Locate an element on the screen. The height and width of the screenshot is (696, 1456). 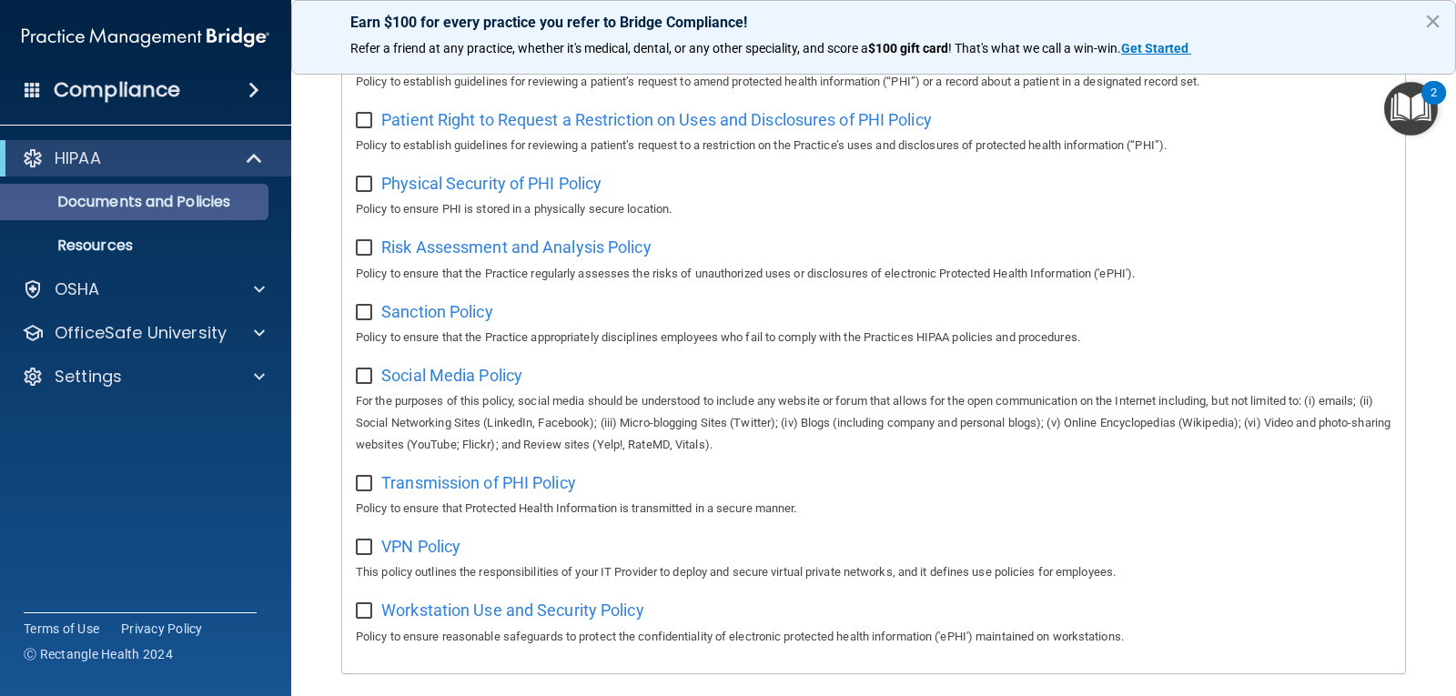
p: Policy to establish guidelines for reviewing a patient’s request to amend protected health inform... is located at coordinates (874, 82).